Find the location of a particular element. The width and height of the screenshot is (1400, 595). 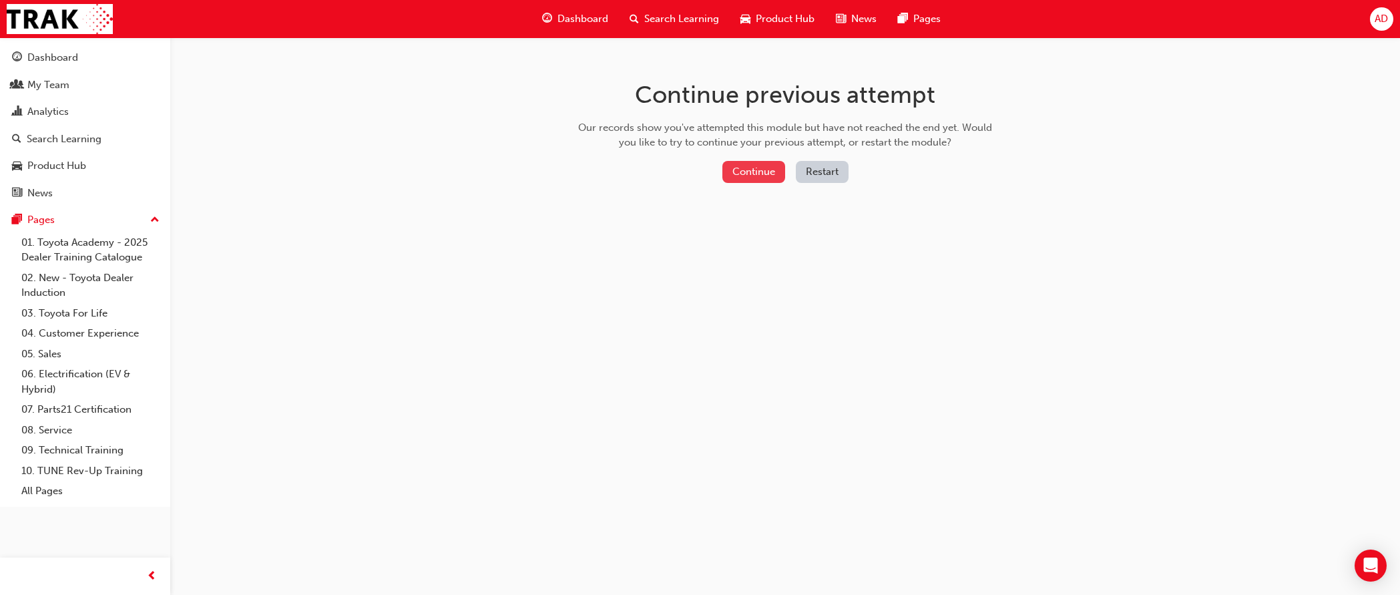

div: Our records show you've attempted this module but have not reached the end yet. Would you like to... is located at coordinates (785, 135).